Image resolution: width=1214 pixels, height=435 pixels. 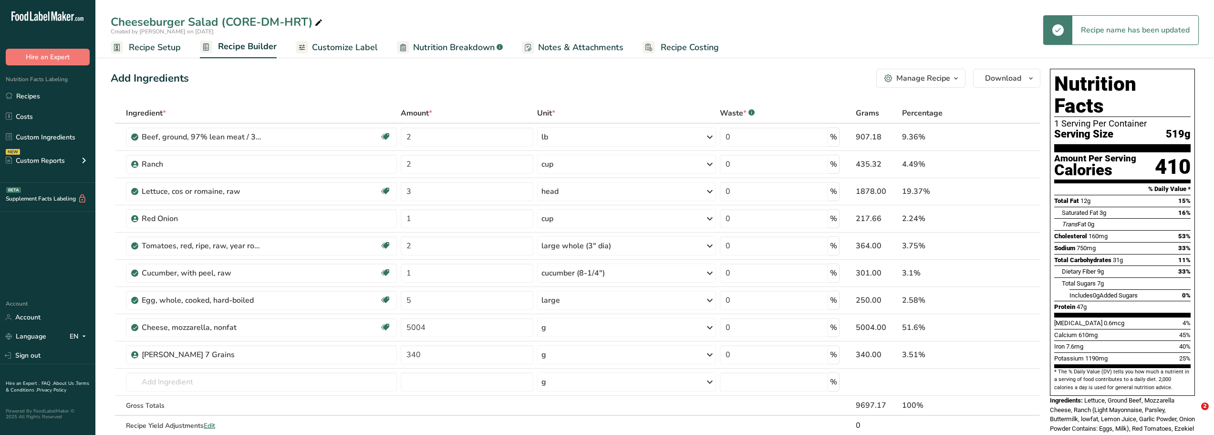 I want to click on span: Recipe Setup, so click(x=155, y=47).